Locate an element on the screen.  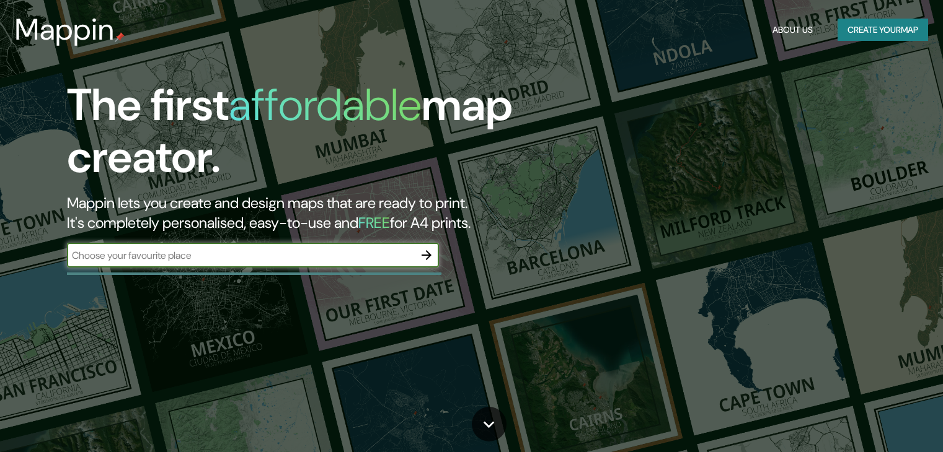
input: Choose your favourite place is located at coordinates (240, 255).